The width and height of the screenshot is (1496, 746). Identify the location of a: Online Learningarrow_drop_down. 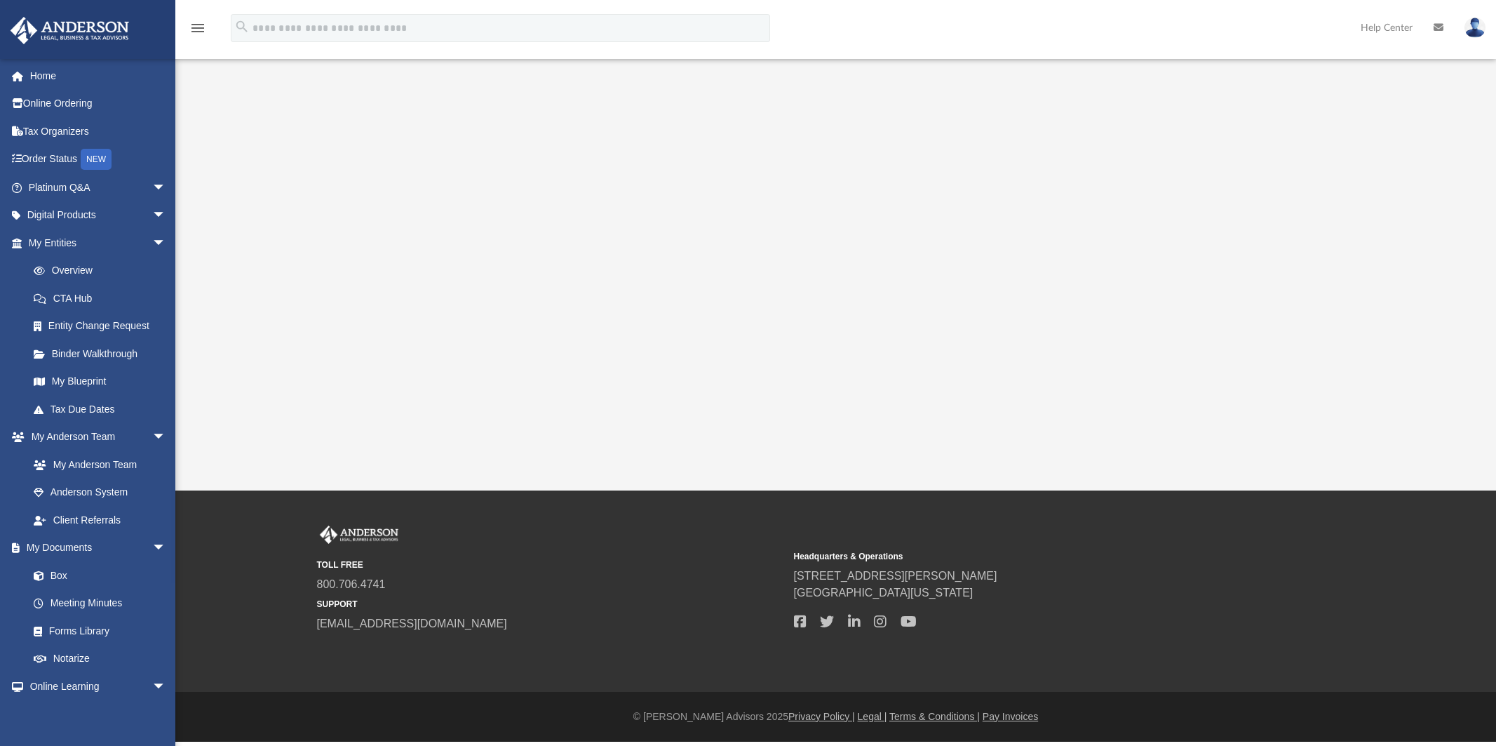
(95, 686).